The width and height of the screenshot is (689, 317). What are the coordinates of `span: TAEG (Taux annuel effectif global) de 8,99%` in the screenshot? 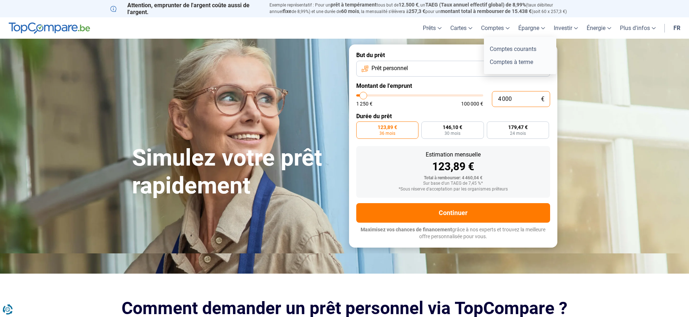 It's located at (476, 5).